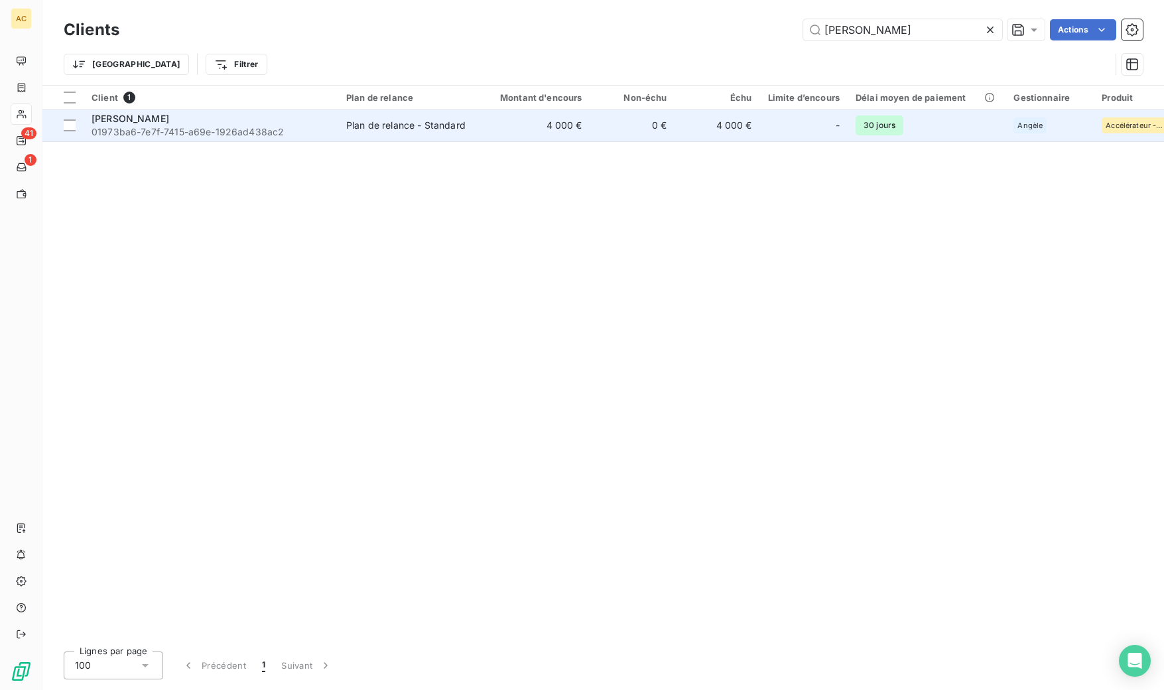 The height and width of the screenshot is (690, 1164). Describe the element at coordinates (880, 125) in the screenshot. I see `span: 30 jours` at that location.